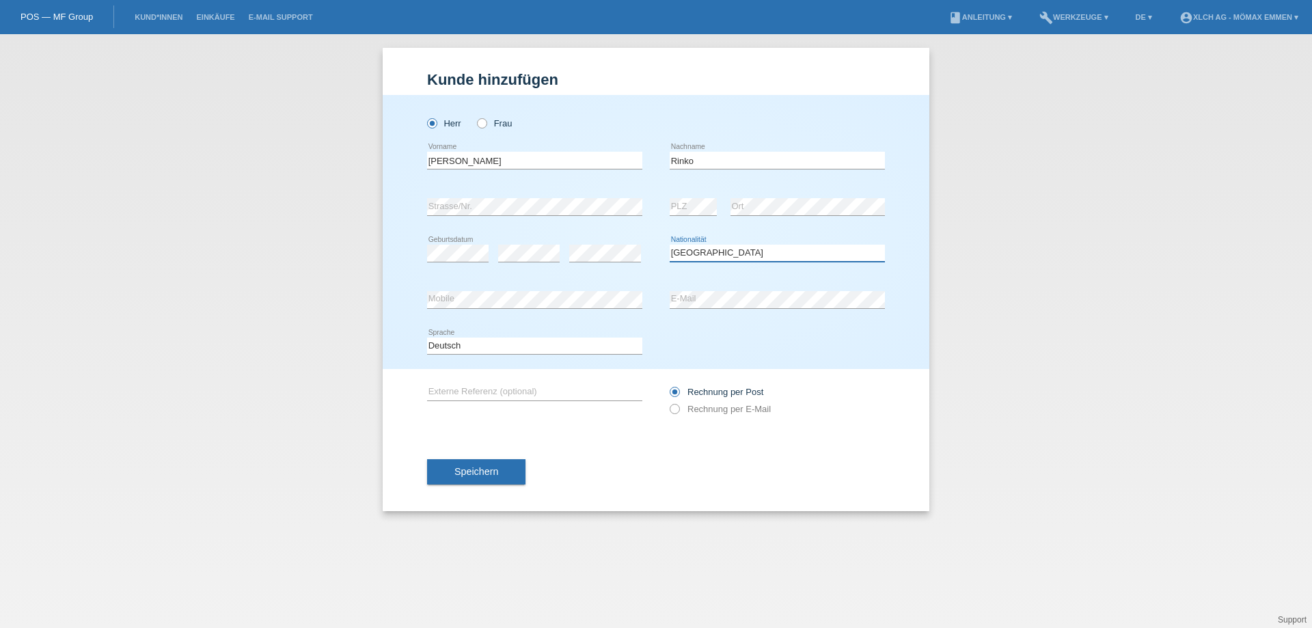  Describe the element at coordinates (281, 17) in the screenshot. I see `a: E-Mail Support` at that location.